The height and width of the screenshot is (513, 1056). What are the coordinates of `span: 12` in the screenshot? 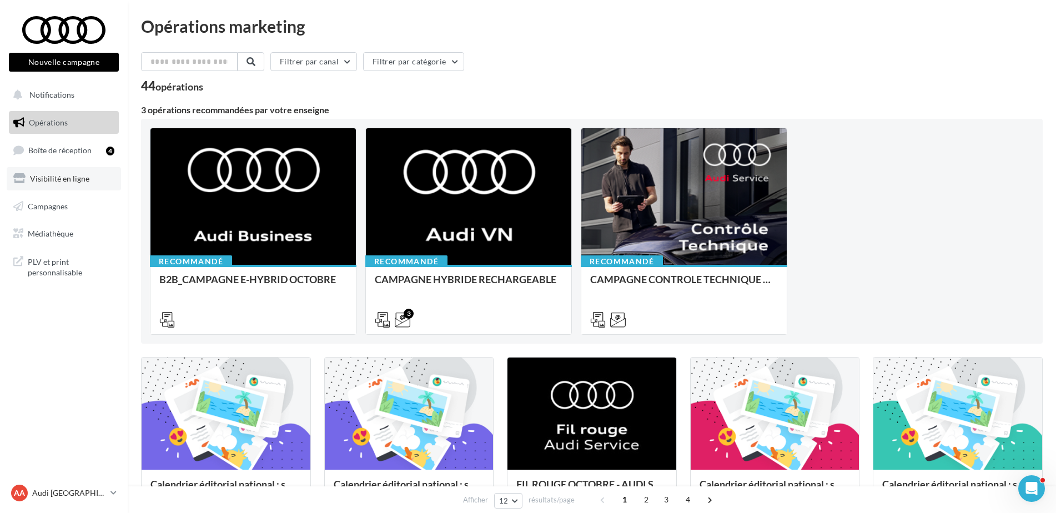 It's located at (503, 501).